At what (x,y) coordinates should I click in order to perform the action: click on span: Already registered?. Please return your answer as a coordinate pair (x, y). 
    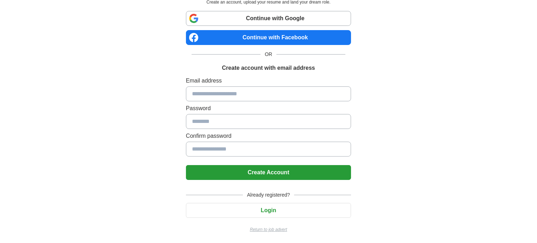
    Looking at the image, I should click on (269, 195).